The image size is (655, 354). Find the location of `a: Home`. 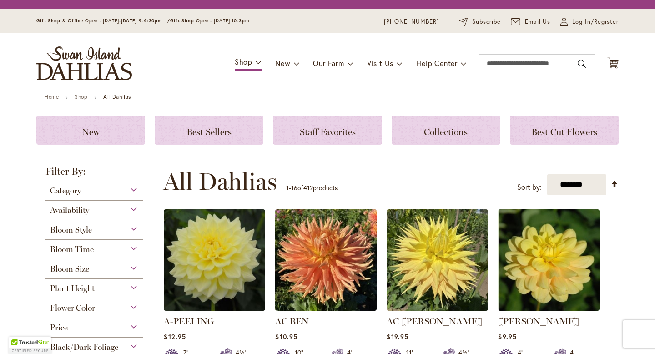

a: Home is located at coordinates (51, 96).